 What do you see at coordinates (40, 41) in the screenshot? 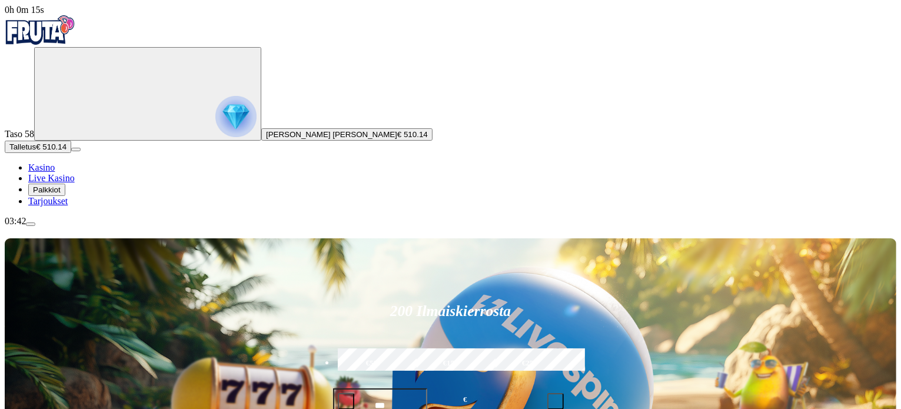
I see `a: Fruta` at bounding box center [40, 41].